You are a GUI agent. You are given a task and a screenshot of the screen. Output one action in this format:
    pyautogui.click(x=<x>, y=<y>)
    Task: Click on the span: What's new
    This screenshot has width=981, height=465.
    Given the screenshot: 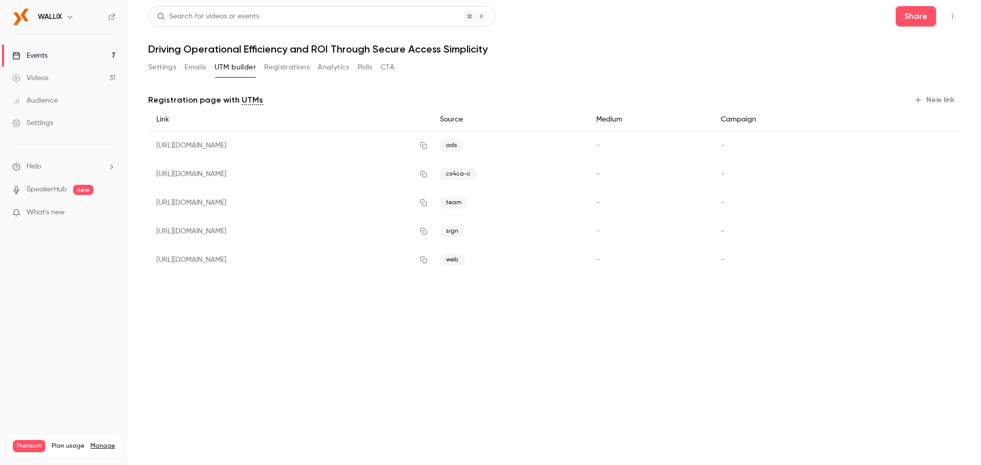 What is the action you would take?
    pyautogui.click(x=45, y=213)
    